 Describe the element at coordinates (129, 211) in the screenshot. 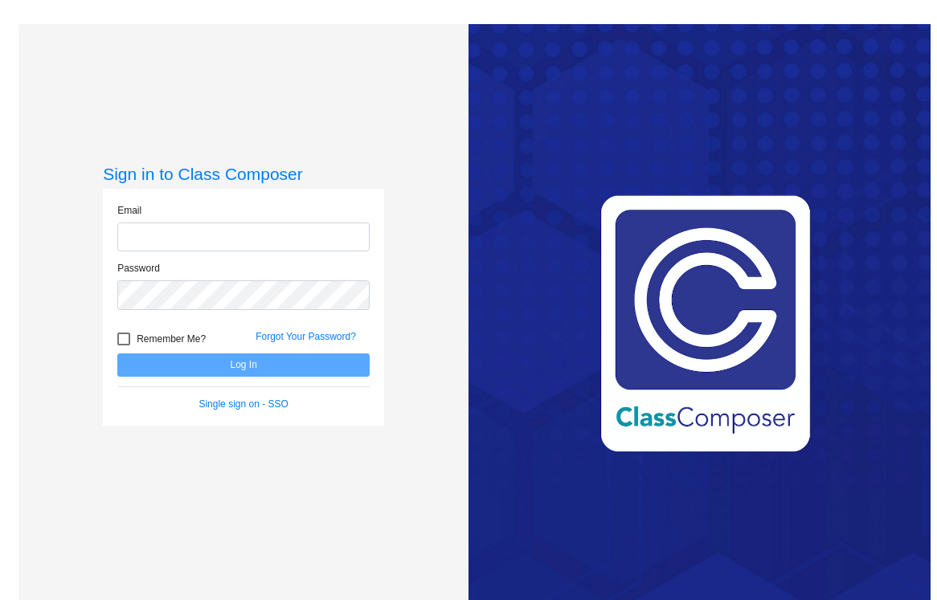

I see `label: Email` at that location.